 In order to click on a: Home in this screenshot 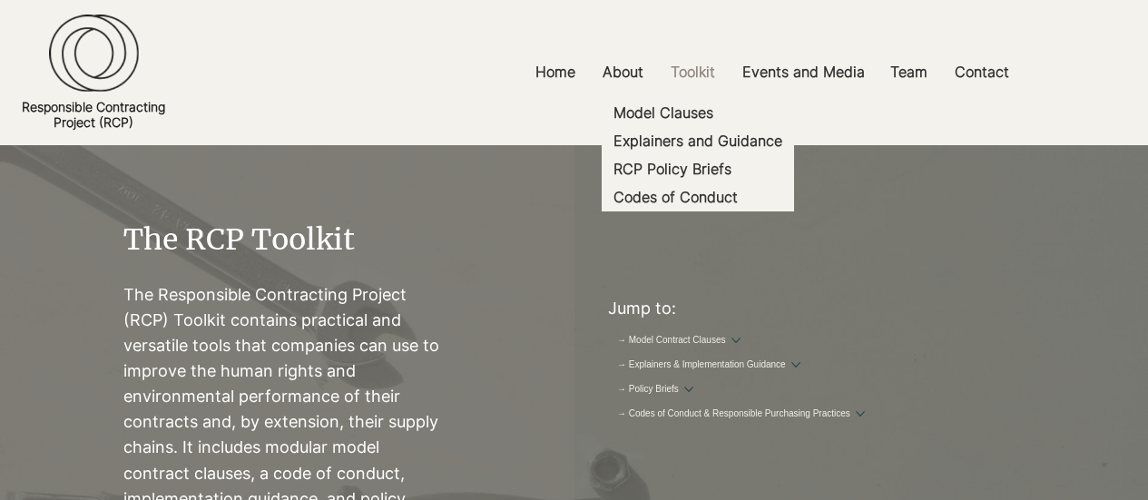, I will do `click(555, 72)`.